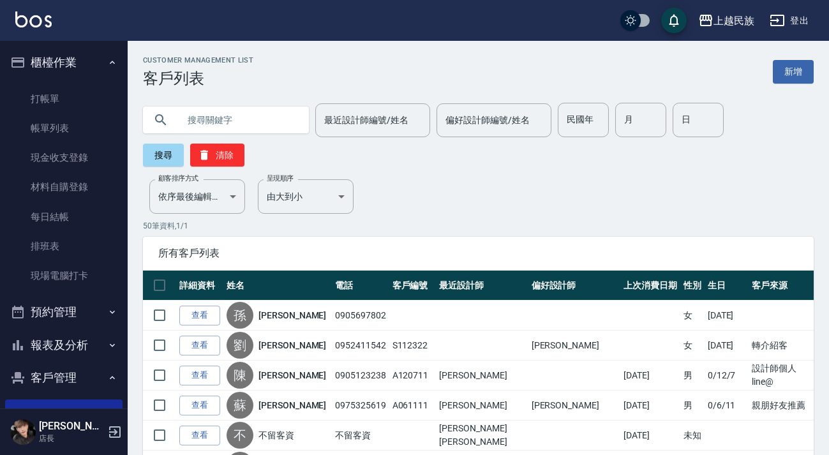 The height and width of the screenshot is (455, 829). Describe the element at coordinates (361, 345) in the screenshot. I see `td: 0952411542` at that location.